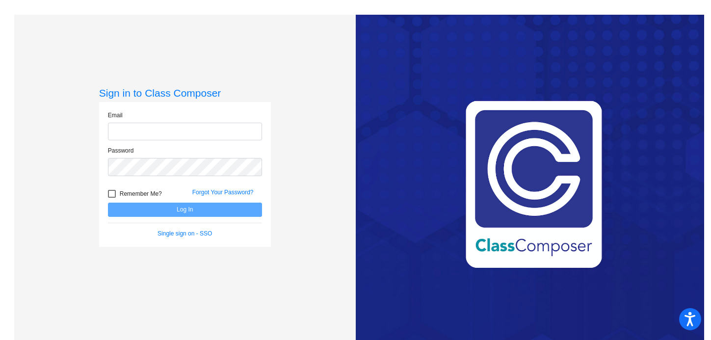  What do you see at coordinates (141, 194) in the screenshot?
I see `span: Remember Me?` at bounding box center [141, 194].